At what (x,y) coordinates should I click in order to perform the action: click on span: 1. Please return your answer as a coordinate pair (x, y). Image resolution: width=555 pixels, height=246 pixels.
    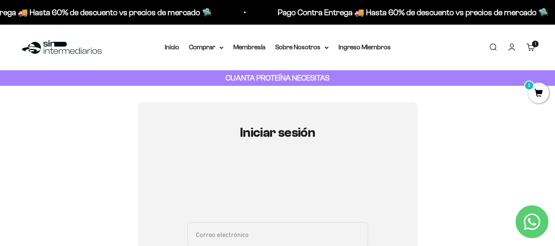
    Looking at the image, I should click on (535, 44).